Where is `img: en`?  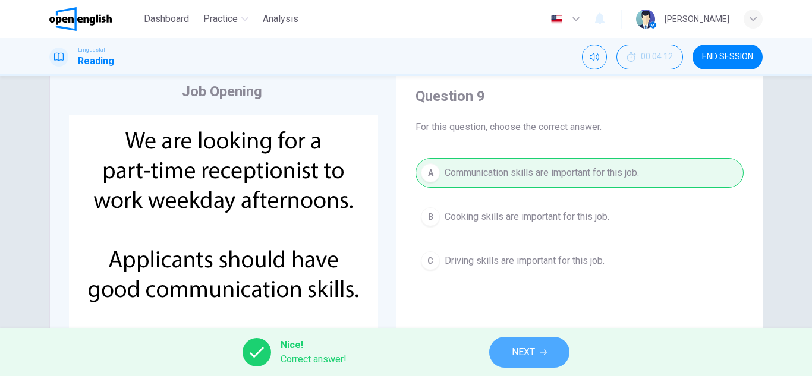 img: en is located at coordinates (557, 19).